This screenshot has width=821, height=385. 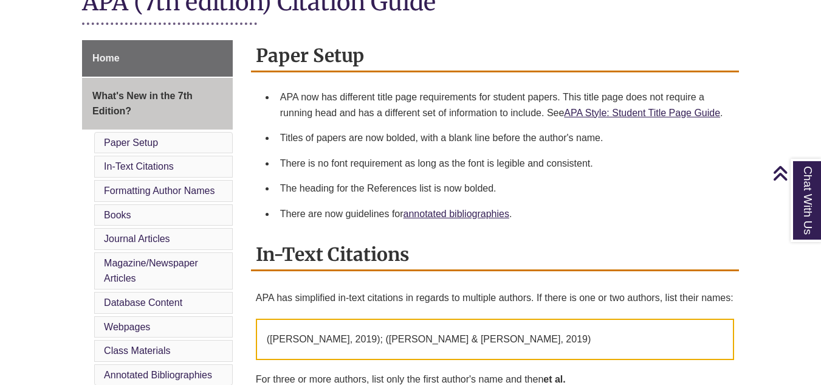 I want to click on li: APA now has different title page requirements for student papers. This title page does not requir..., so click(x=505, y=105).